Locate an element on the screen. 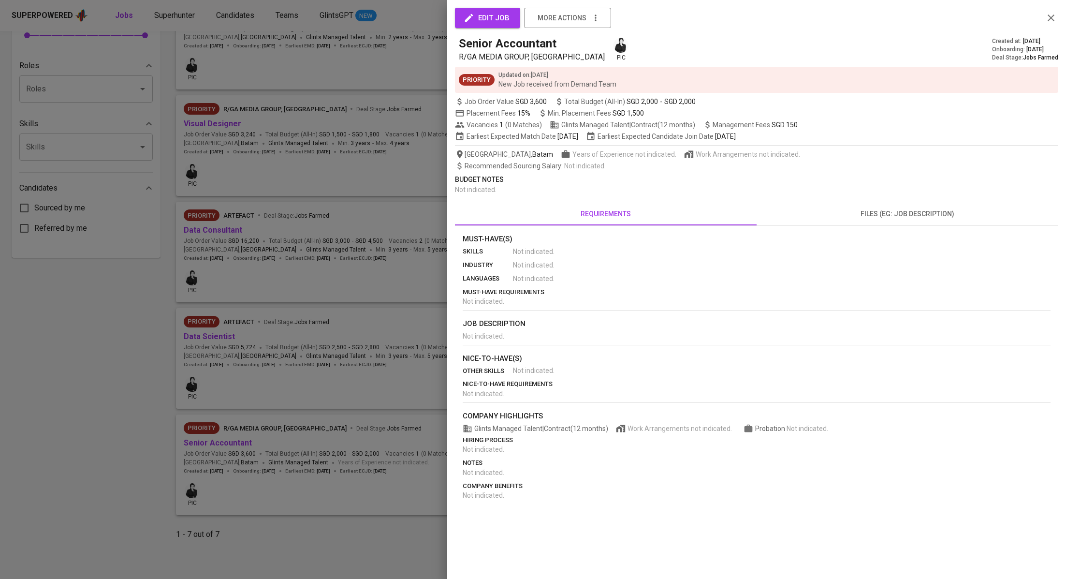 The height and width of the screenshot is (579, 1066). span: Vacancies ( 0 Matches ) is located at coordinates (499, 125).